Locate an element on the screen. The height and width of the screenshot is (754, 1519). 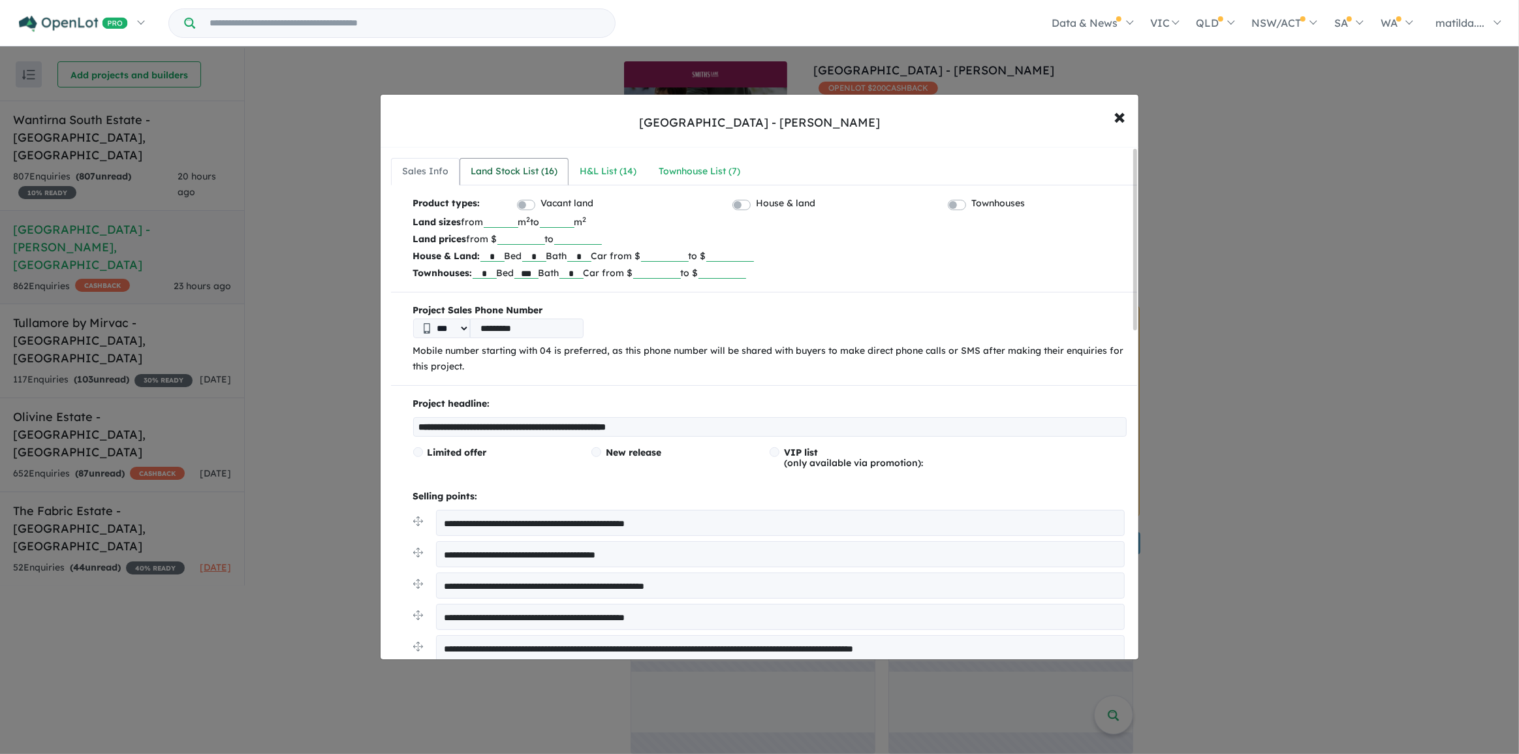
p: Selling points: is located at coordinates (769, 497).